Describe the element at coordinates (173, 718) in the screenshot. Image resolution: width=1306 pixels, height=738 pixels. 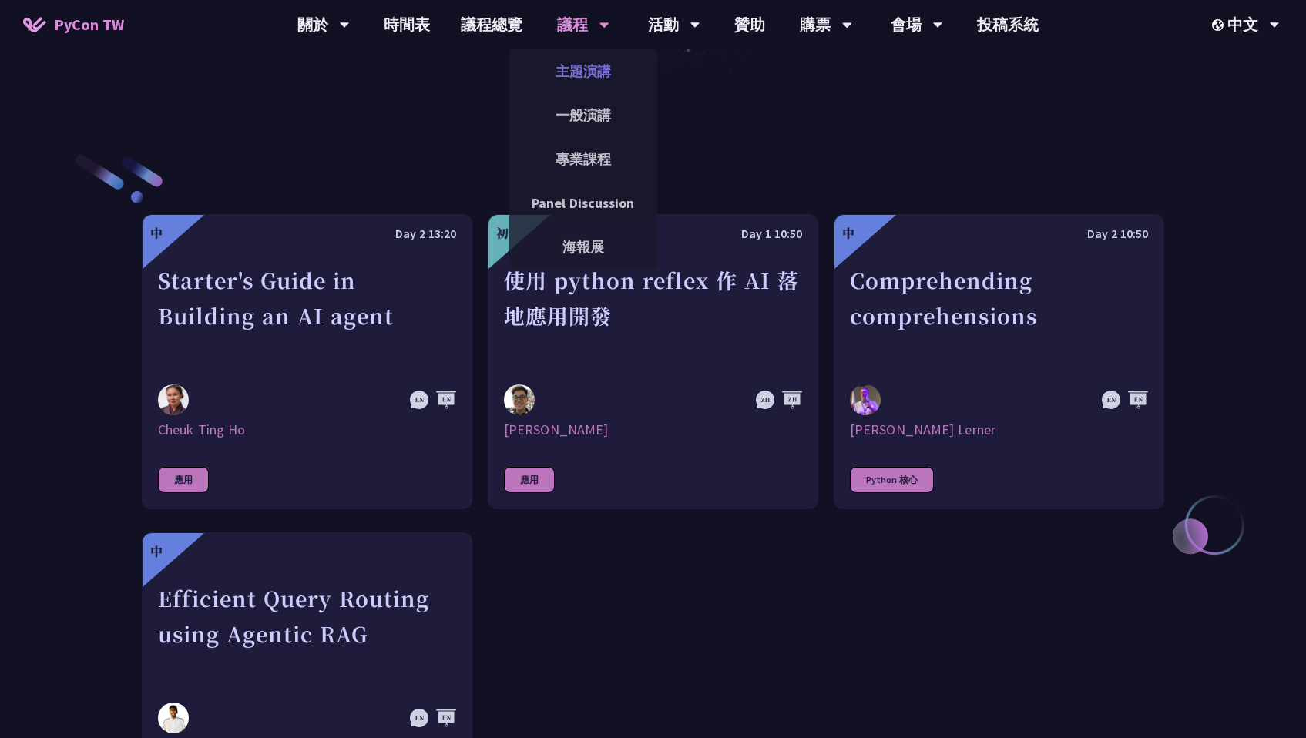
I see `img: Tarun Jain` at that location.